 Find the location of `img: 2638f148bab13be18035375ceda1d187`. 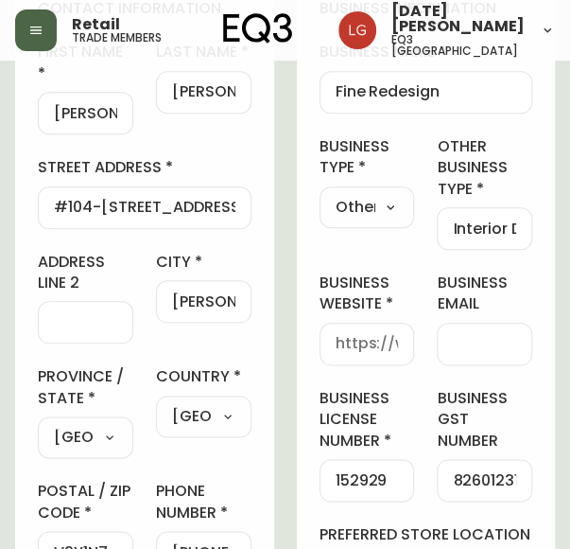

img: 2638f148bab13be18035375ceda1d187 is located at coordinates (358, 30).